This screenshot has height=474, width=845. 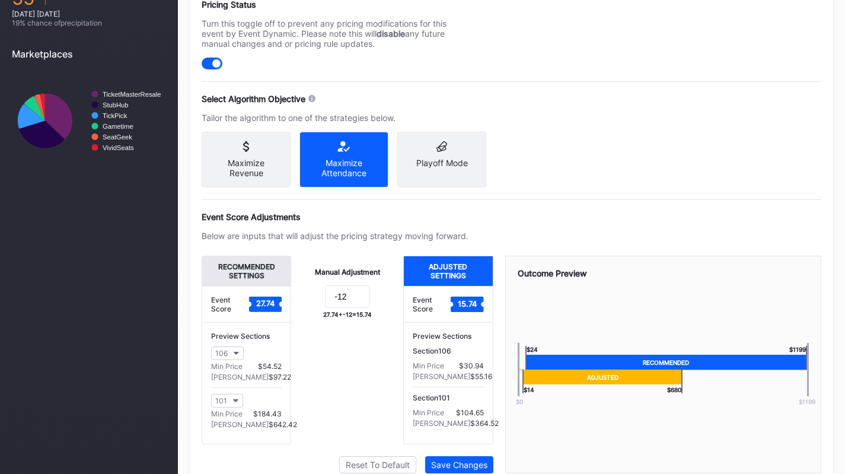 I want to click on div: Event Score Adjustments, so click(x=511, y=216).